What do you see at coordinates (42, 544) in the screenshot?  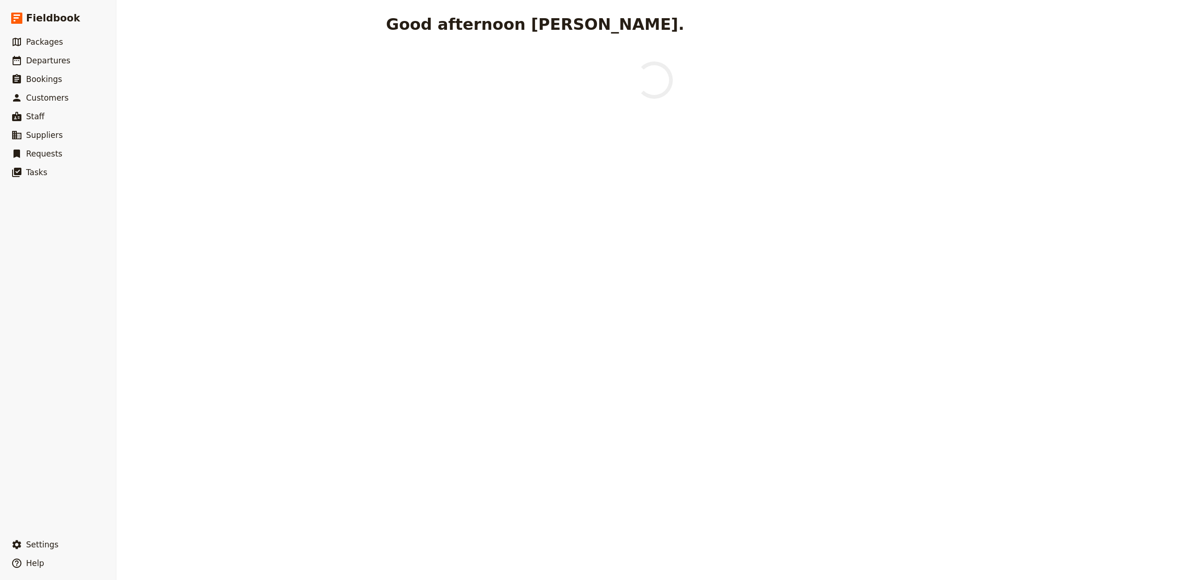 I see `span: Settings` at bounding box center [42, 544].